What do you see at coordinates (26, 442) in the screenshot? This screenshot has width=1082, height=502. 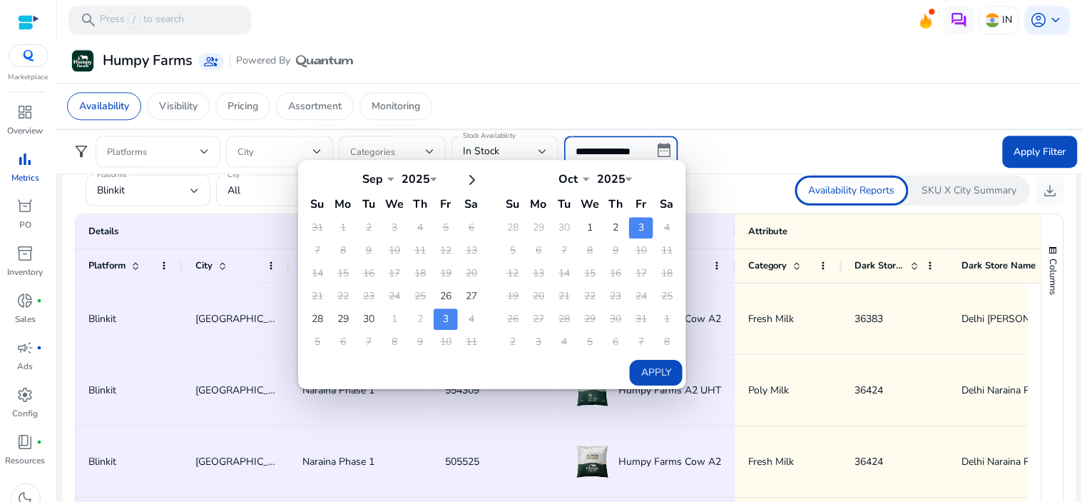 I see `span: book_4` at bounding box center [26, 442].